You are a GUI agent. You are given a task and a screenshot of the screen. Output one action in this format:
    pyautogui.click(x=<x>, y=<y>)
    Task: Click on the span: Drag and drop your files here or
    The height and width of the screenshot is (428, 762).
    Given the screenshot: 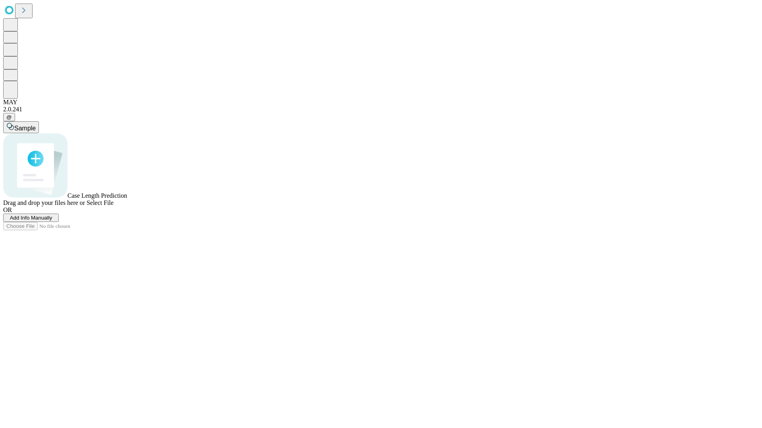 What is the action you would take?
    pyautogui.click(x=44, y=203)
    